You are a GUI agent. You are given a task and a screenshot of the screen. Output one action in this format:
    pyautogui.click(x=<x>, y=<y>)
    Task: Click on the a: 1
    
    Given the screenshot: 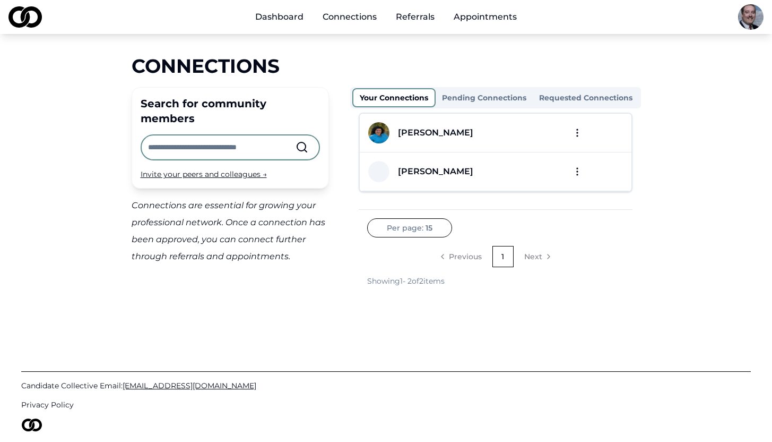 What is the action you would take?
    pyautogui.click(x=503, y=256)
    